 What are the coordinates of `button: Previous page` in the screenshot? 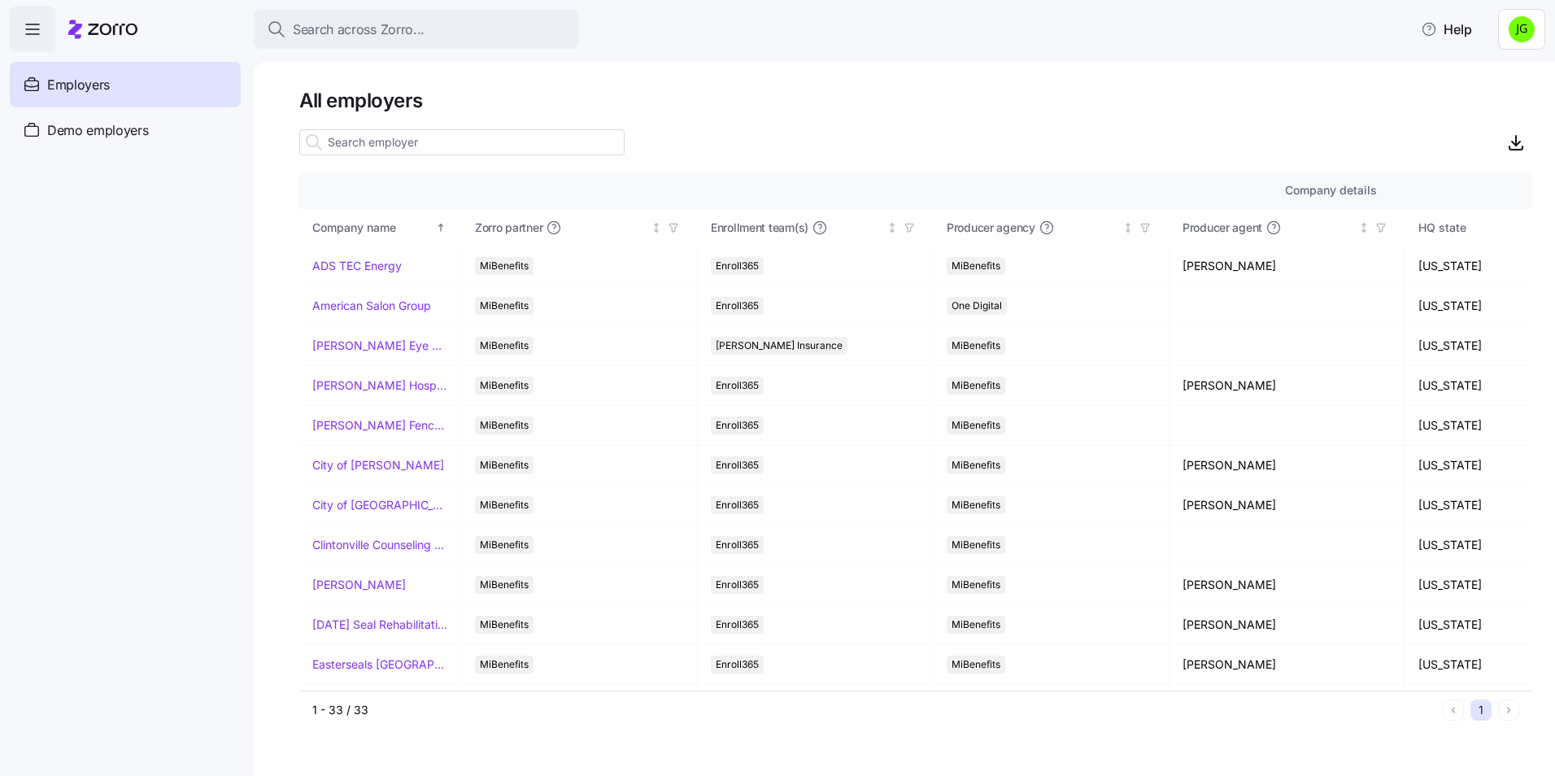 It's located at (1454, 710).